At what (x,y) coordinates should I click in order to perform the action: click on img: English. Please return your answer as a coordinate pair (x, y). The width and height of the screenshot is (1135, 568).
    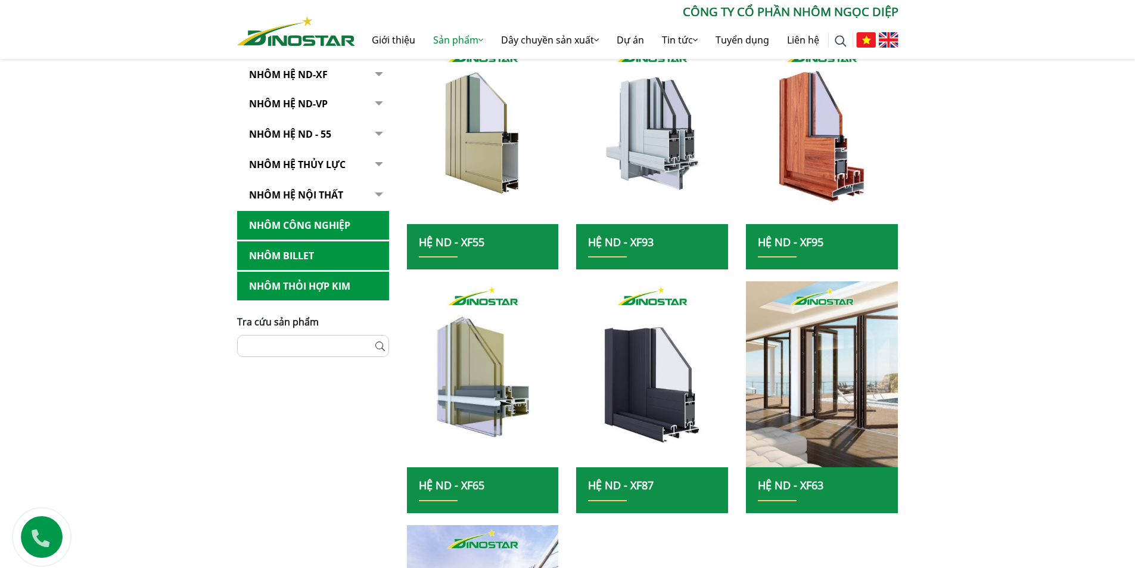
    Looking at the image, I should click on (888, 40).